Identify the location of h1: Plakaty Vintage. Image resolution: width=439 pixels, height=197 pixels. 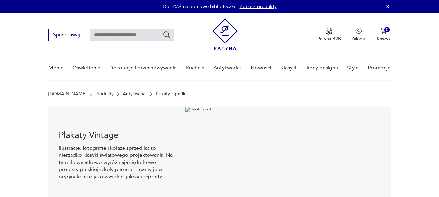
(117, 135).